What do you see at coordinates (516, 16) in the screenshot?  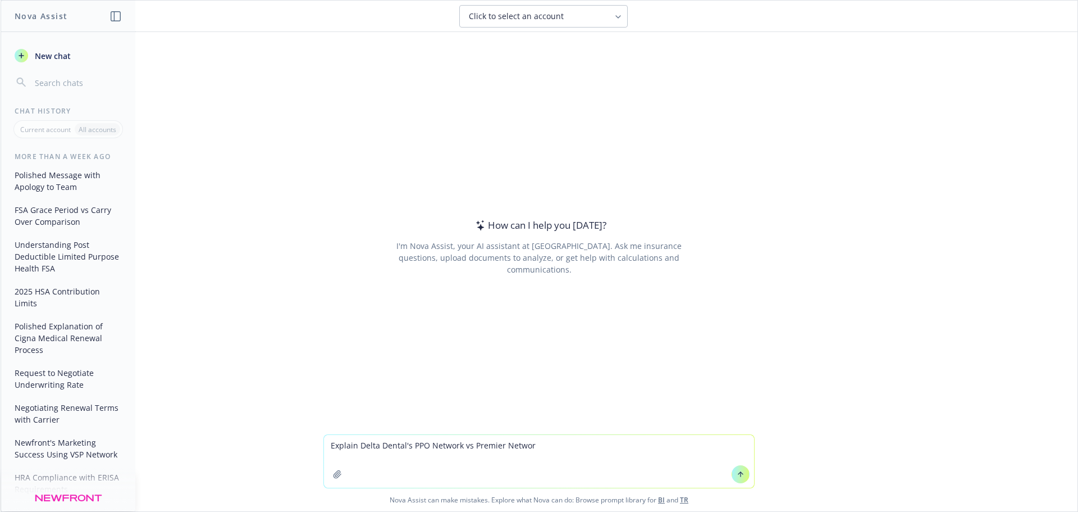 I see `span: Click to select an account` at bounding box center [516, 16].